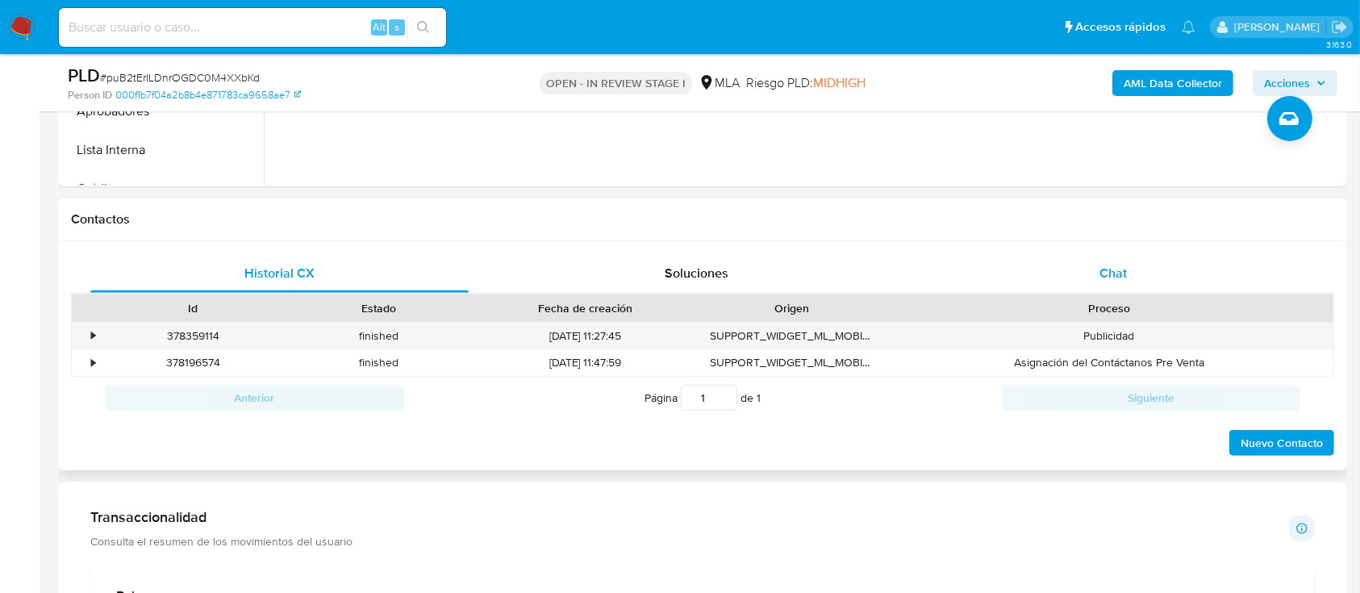  Describe the element at coordinates (208, 95) in the screenshot. I see `a: 000f1b7f04a2b8b4e871783ca9658ae7` at that location.